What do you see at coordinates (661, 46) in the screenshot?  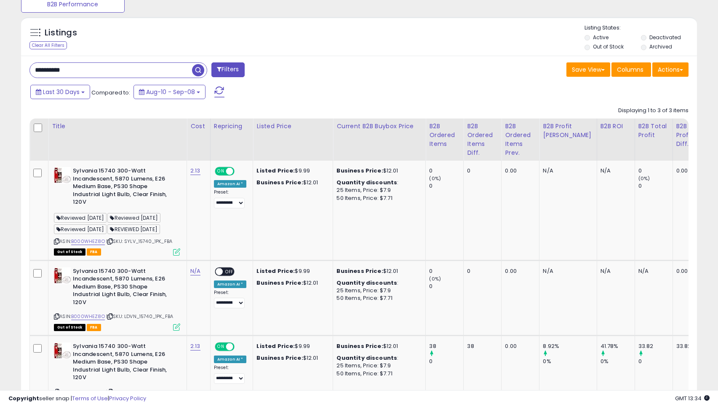 I see `label: Archived` at bounding box center [661, 46].